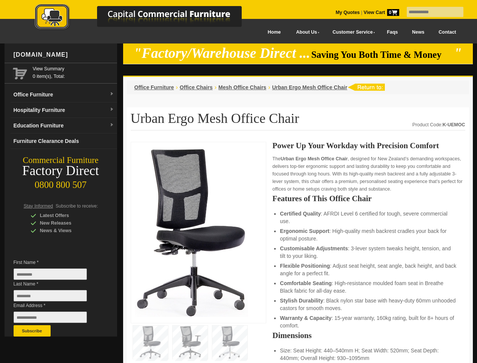 The image size is (477, 363). I want to click on span: 0, so click(393, 12).